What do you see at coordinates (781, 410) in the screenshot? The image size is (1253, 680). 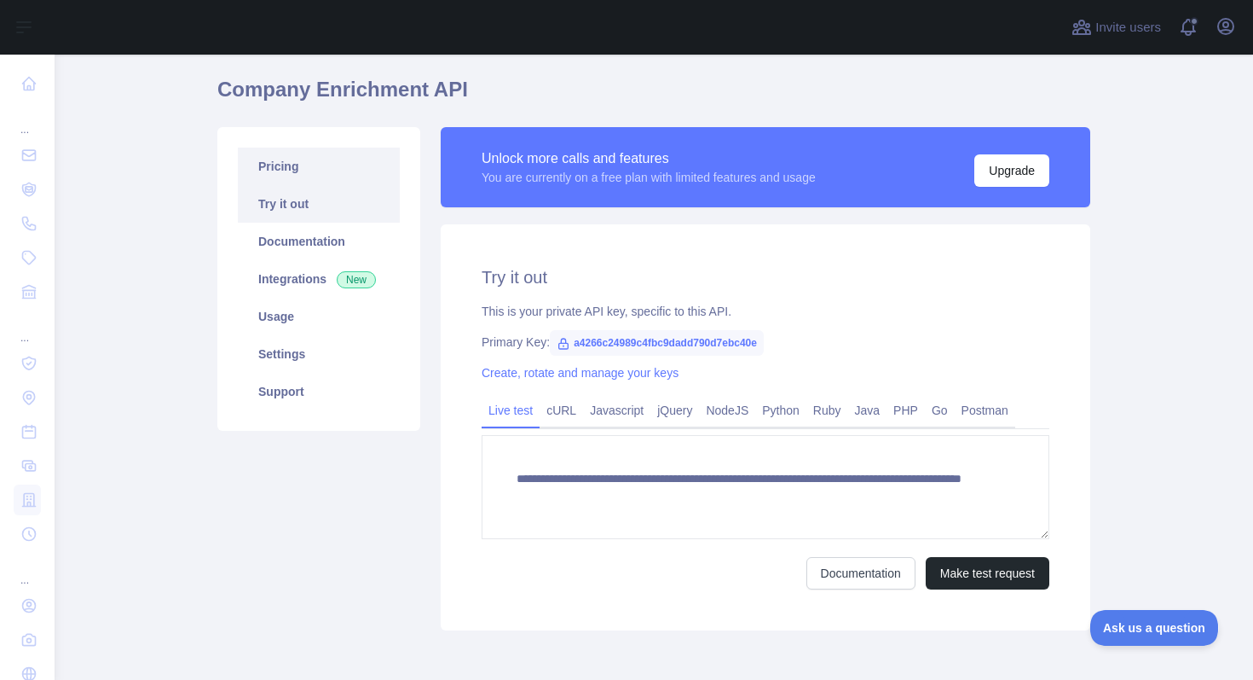 I see `a: Python` at bounding box center [781, 410].